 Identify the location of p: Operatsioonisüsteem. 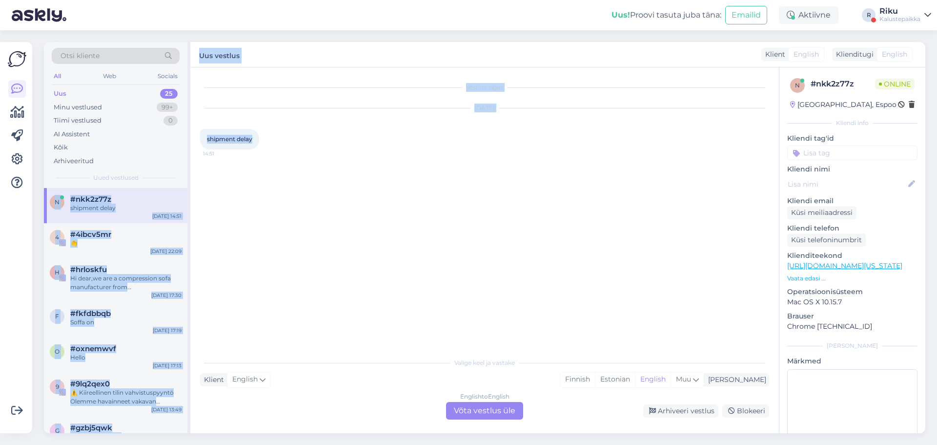
(853, 291).